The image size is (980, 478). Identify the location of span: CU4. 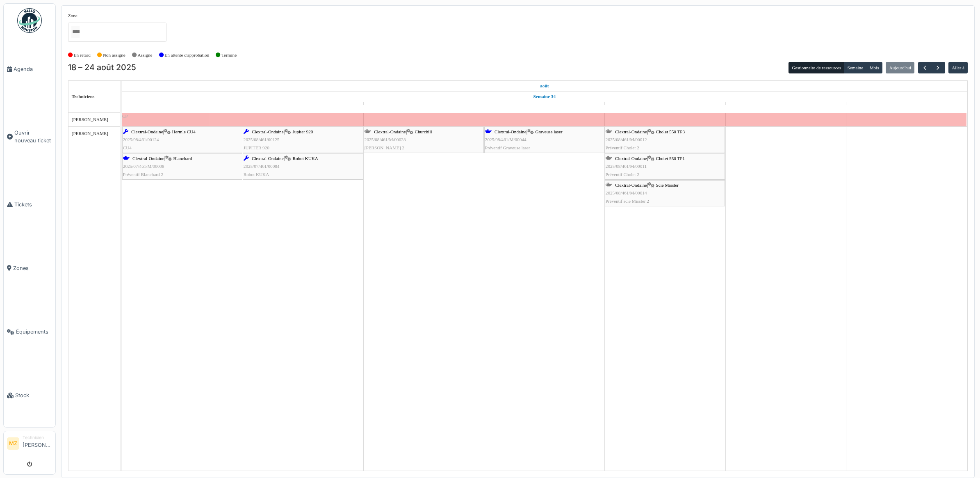
(127, 148).